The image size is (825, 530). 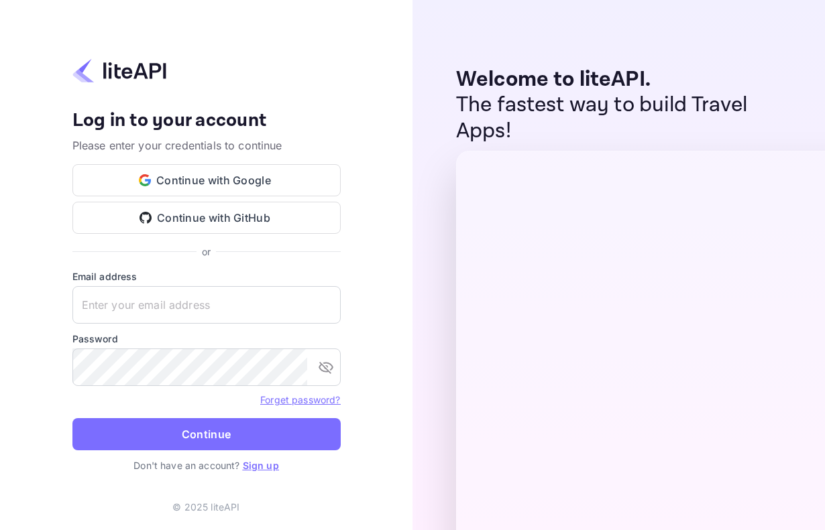 What do you see at coordinates (206, 465) in the screenshot?
I see `p: Don't have an account?` at bounding box center [206, 465].